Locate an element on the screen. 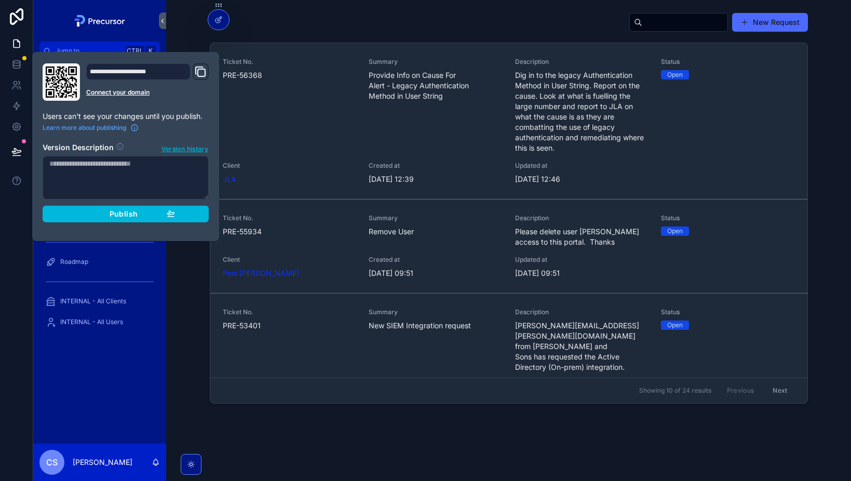  a: Connect your domain is located at coordinates (147, 92).